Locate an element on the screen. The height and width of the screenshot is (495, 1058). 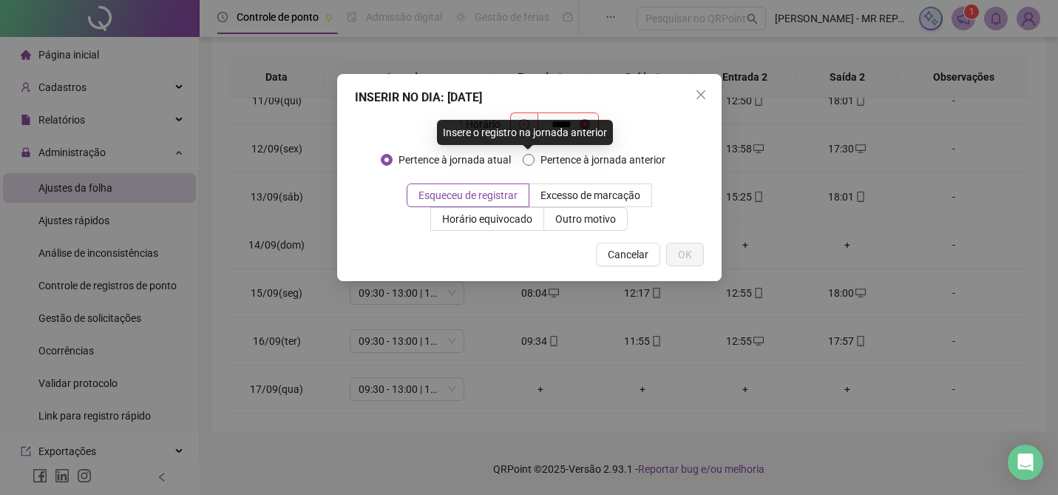
span: Esqueceu de registrar is located at coordinates (468, 195).